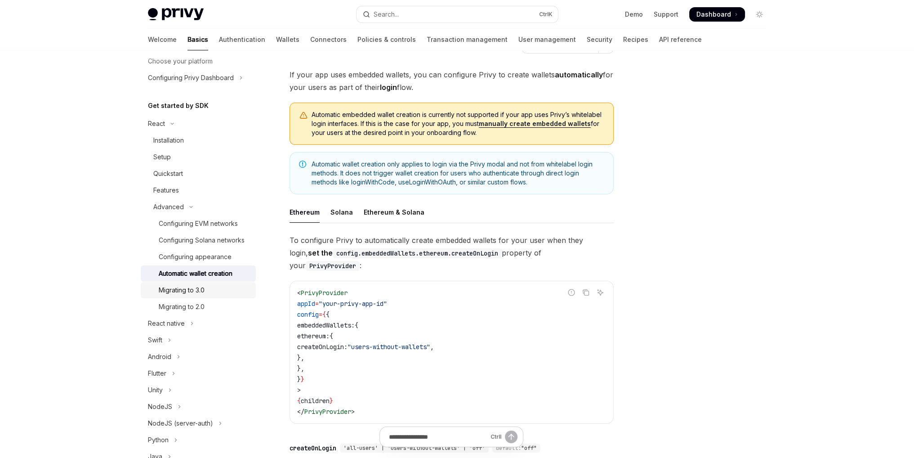 This screenshot has width=914, height=458. Describe the element at coordinates (680, 40) in the screenshot. I see `a: API reference` at that location.